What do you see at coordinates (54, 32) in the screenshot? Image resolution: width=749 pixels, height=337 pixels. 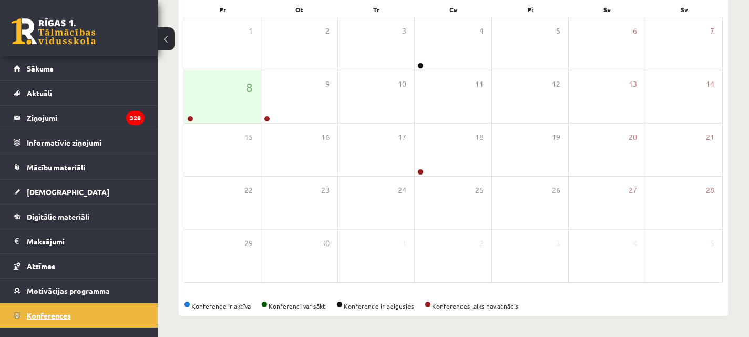 I see `a: Rīgas 1. Tālmācības vidusskola` at bounding box center [54, 32].